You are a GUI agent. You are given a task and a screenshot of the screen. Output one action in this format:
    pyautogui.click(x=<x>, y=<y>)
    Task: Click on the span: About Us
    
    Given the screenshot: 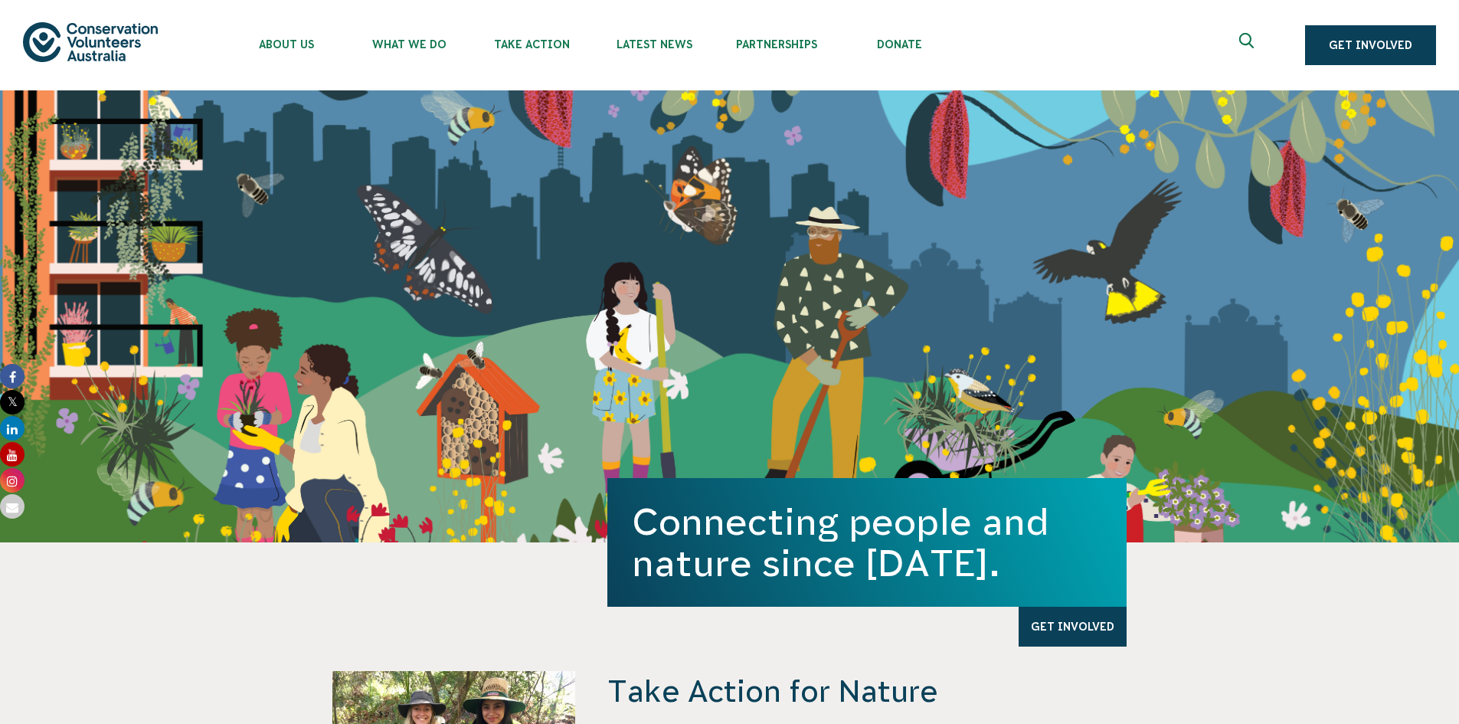 What is the action you would take?
    pyautogui.click(x=286, y=44)
    